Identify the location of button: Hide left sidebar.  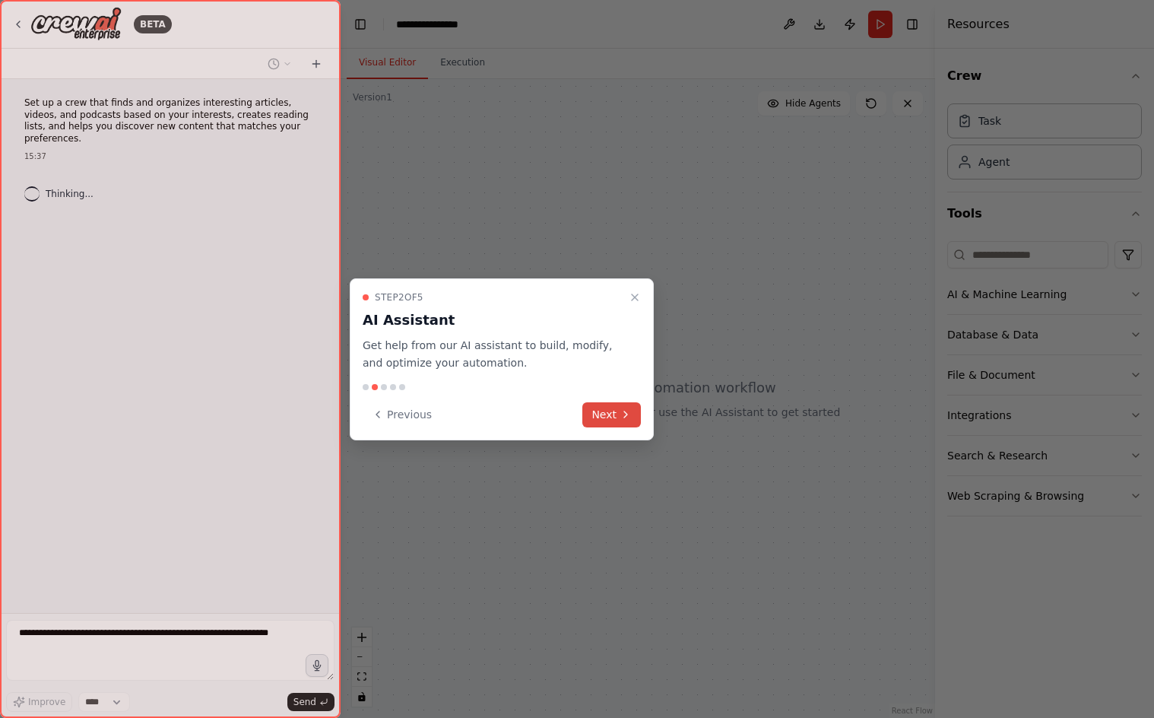
(360, 24).